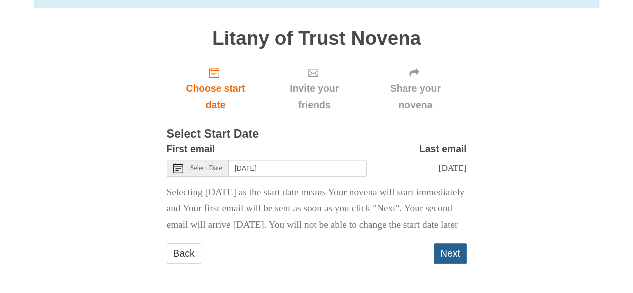  What do you see at coordinates (450, 253) in the screenshot?
I see `button: Next` at bounding box center [450, 253].